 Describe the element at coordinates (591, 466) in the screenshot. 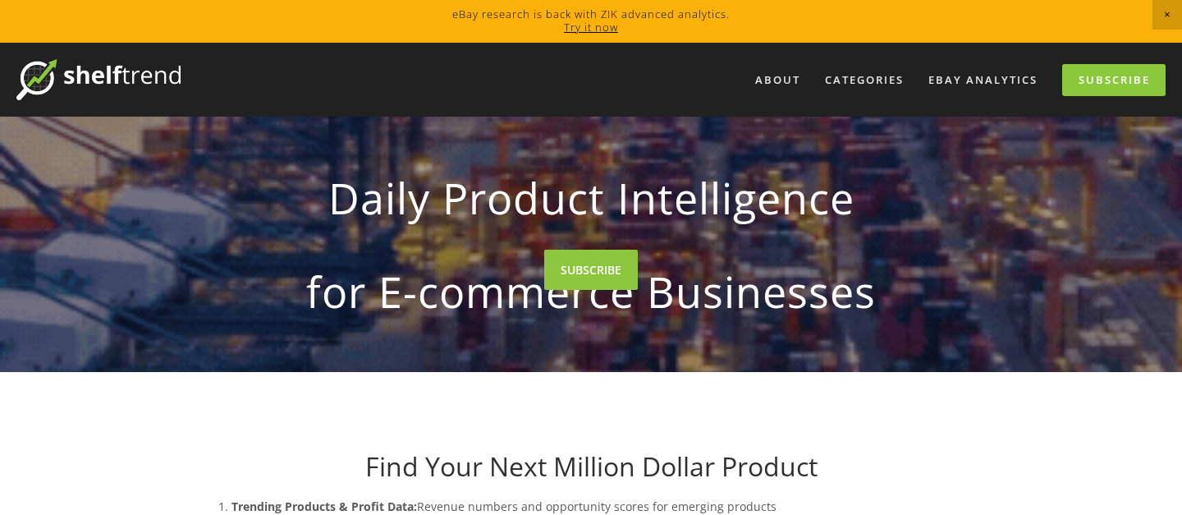

I see `h1: Find Your Next Million Dollar Product` at that location.